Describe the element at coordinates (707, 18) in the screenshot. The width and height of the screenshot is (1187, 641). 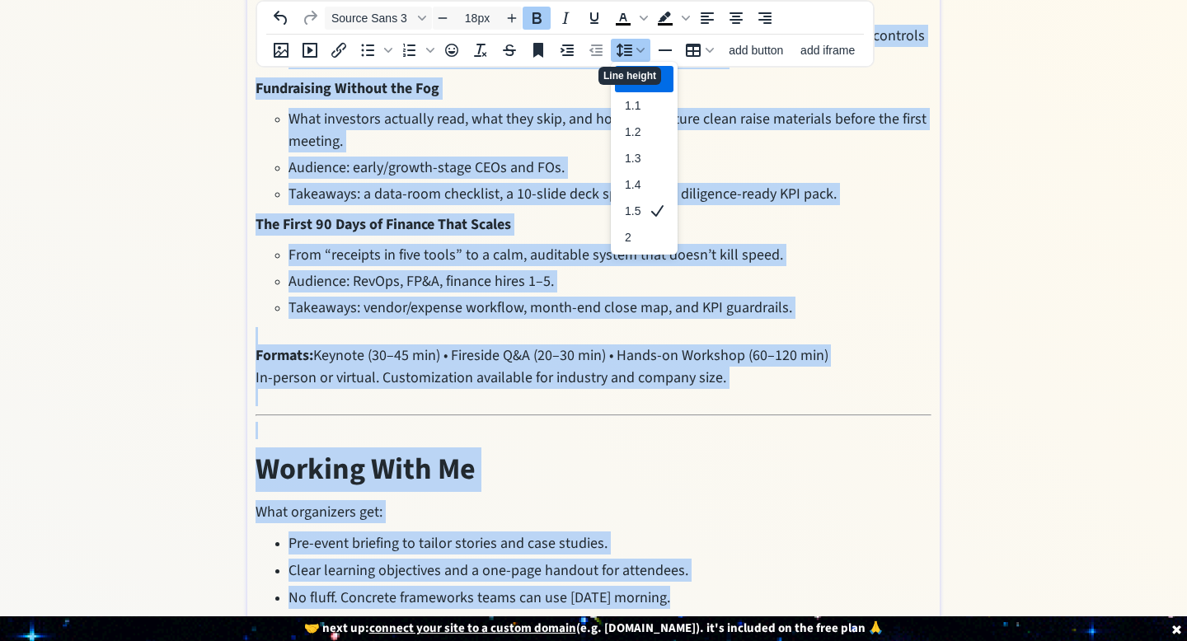
I see `button: Align left` at that location.